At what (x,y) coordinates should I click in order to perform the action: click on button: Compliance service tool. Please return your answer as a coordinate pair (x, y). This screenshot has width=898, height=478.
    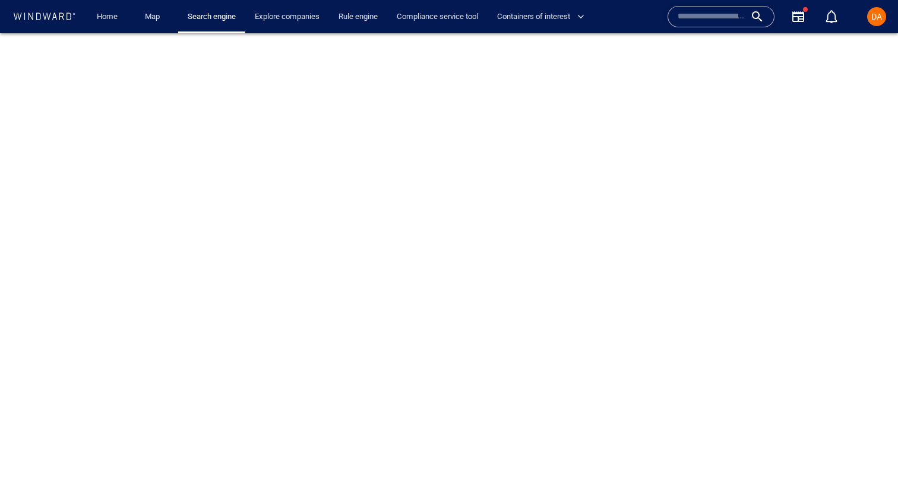
    Looking at the image, I should click on (437, 17).